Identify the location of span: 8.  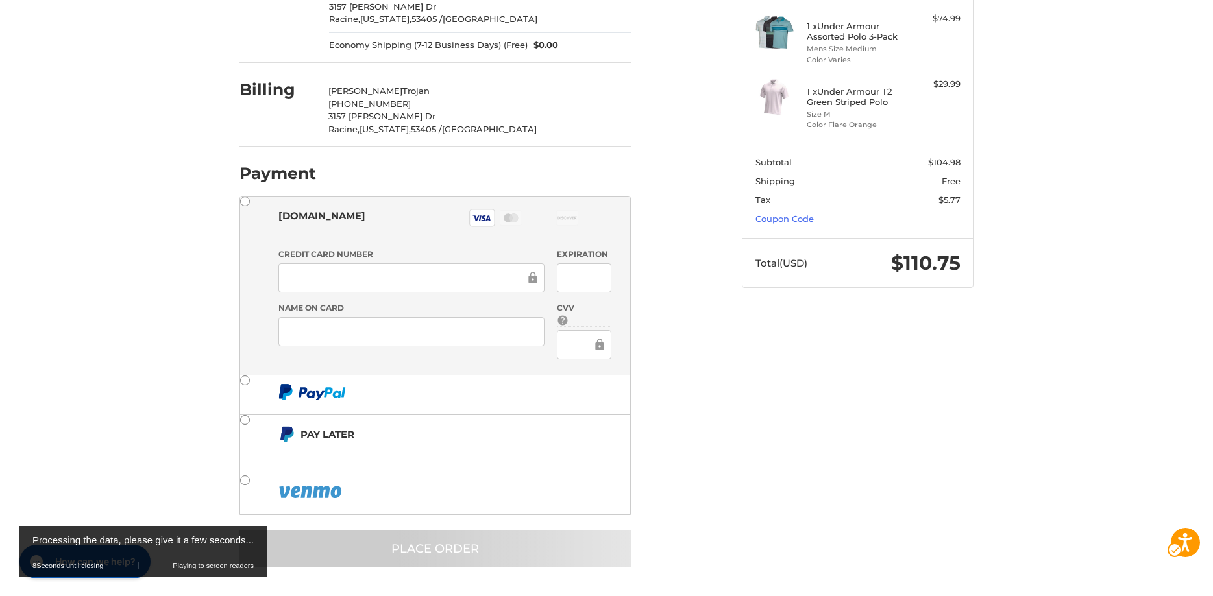
(34, 566).